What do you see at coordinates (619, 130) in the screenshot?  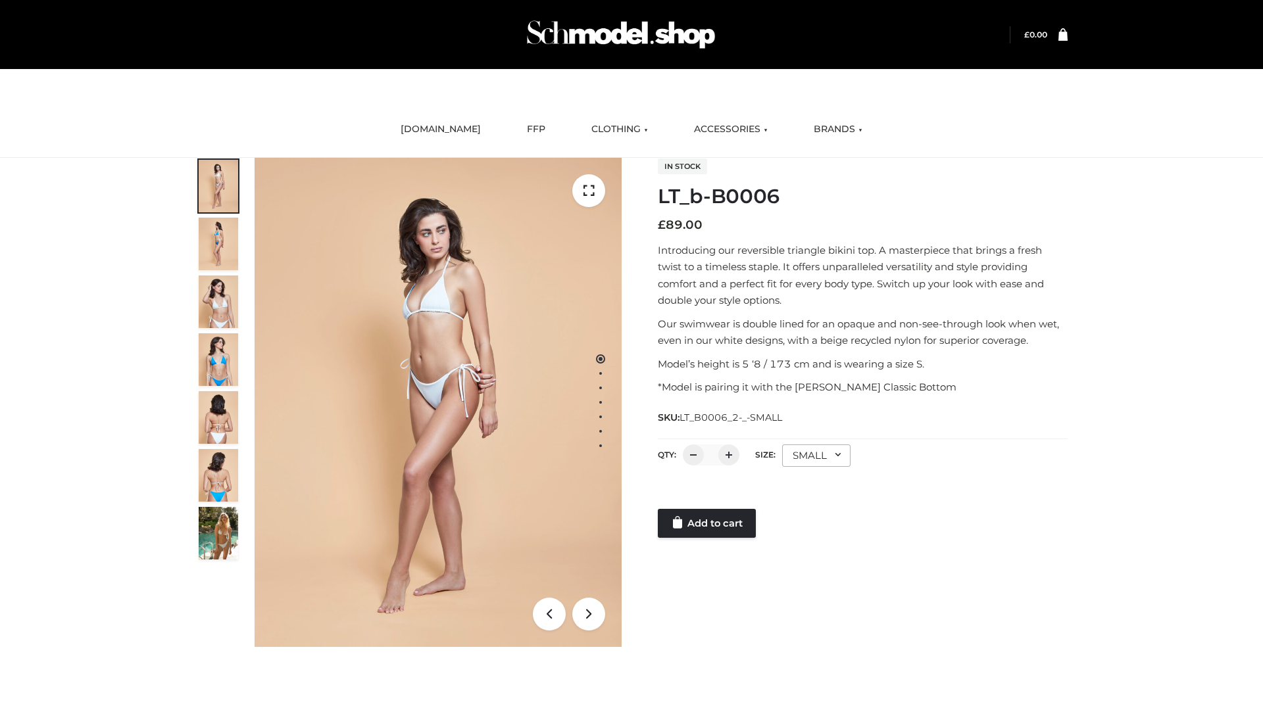 I see `a: CLOTHING` at bounding box center [619, 130].